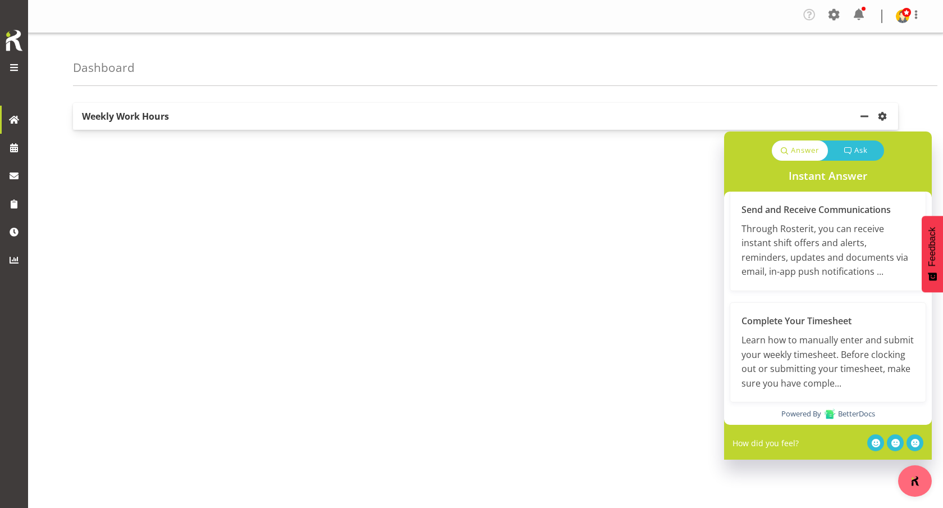 Image resolution: width=943 pixels, height=508 pixels. What do you see at coordinates (867, 116) in the screenshot?
I see `a: minimize` at bounding box center [867, 116].